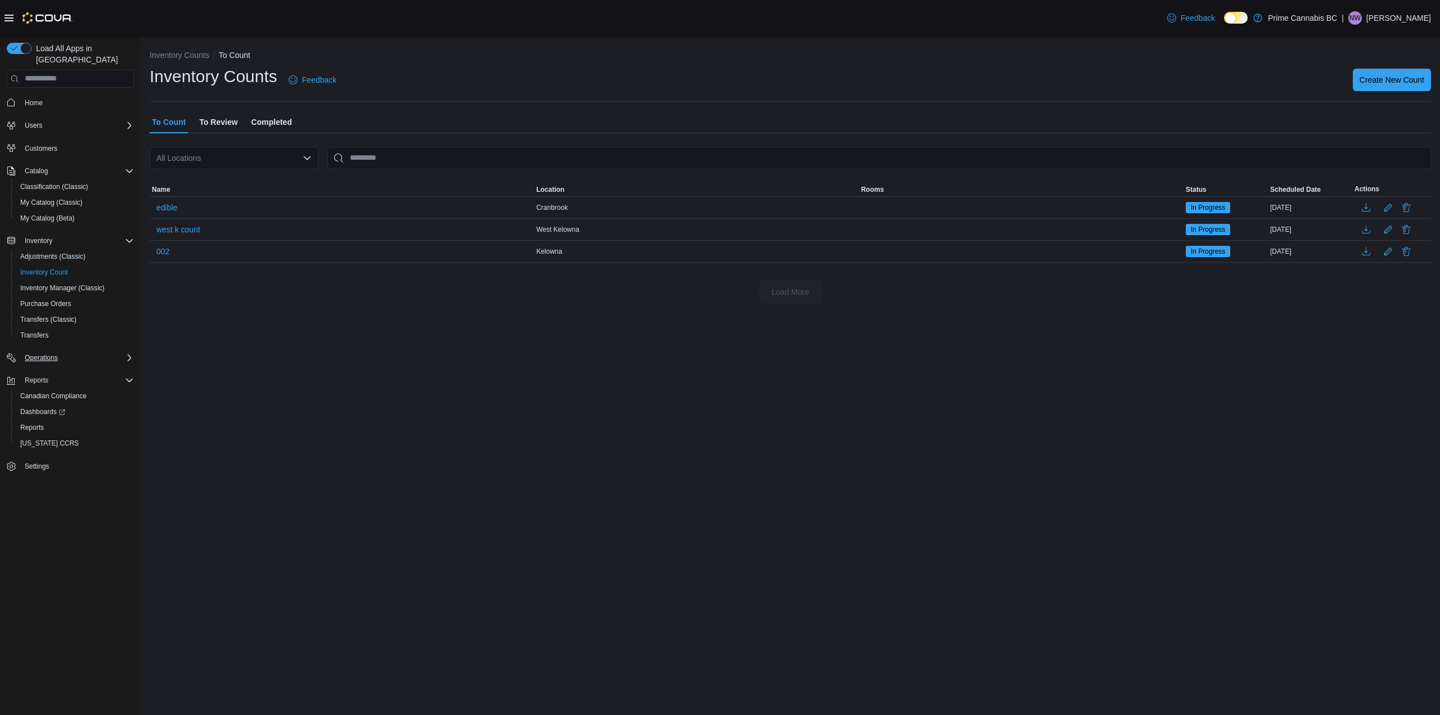  What do you see at coordinates (75, 187) in the screenshot?
I see `span: Classification (Classic)` at bounding box center [75, 187].